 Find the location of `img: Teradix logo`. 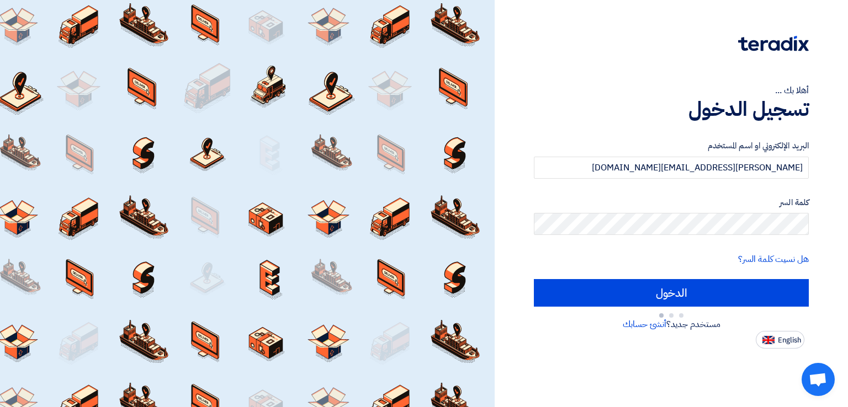

img: Teradix logo is located at coordinates (773, 44).